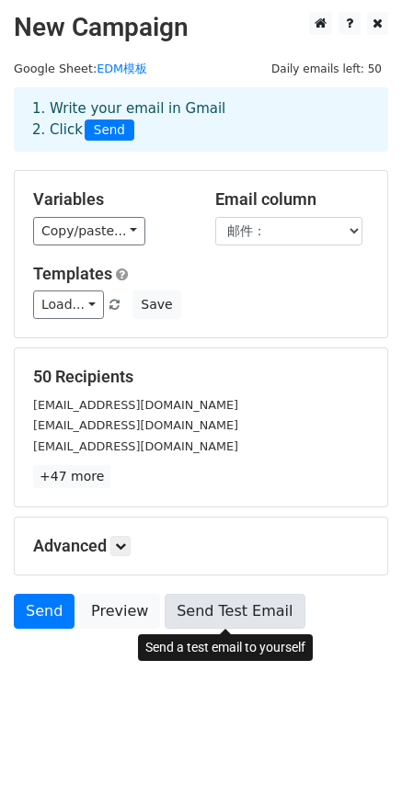  I want to click on div: Send a test email to yourself, so click(225, 647).